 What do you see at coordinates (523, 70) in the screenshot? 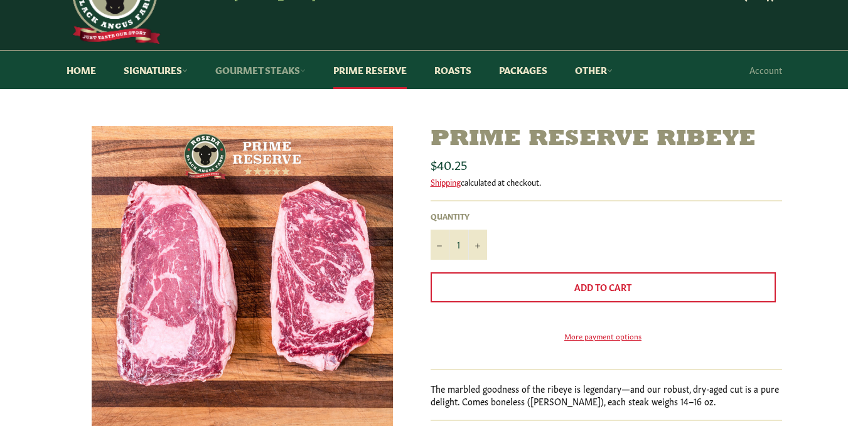
I see `a: Packages` at bounding box center [523, 70].